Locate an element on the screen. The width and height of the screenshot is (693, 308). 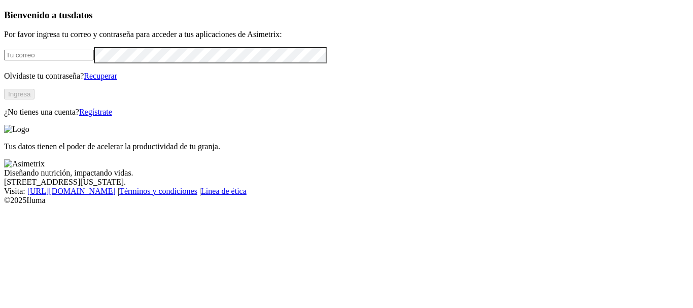
p: Olvidaste tu contraseña? is located at coordinates (347, 76).